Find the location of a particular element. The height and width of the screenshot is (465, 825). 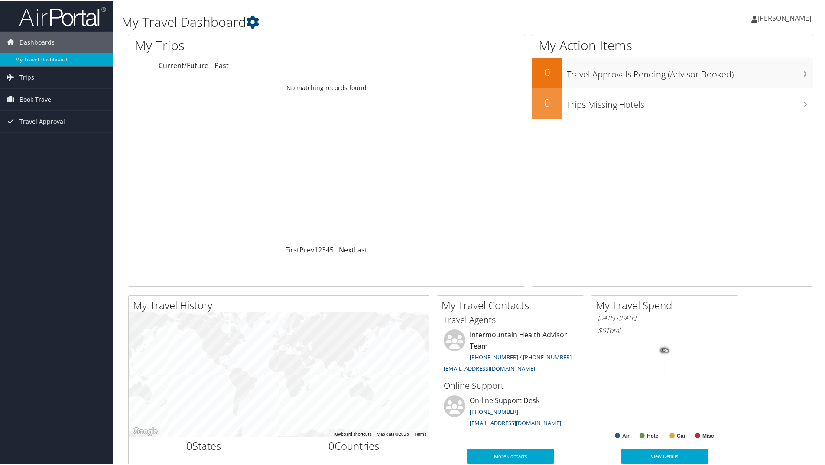

h2: Countries is located at coordinates (354, 445).